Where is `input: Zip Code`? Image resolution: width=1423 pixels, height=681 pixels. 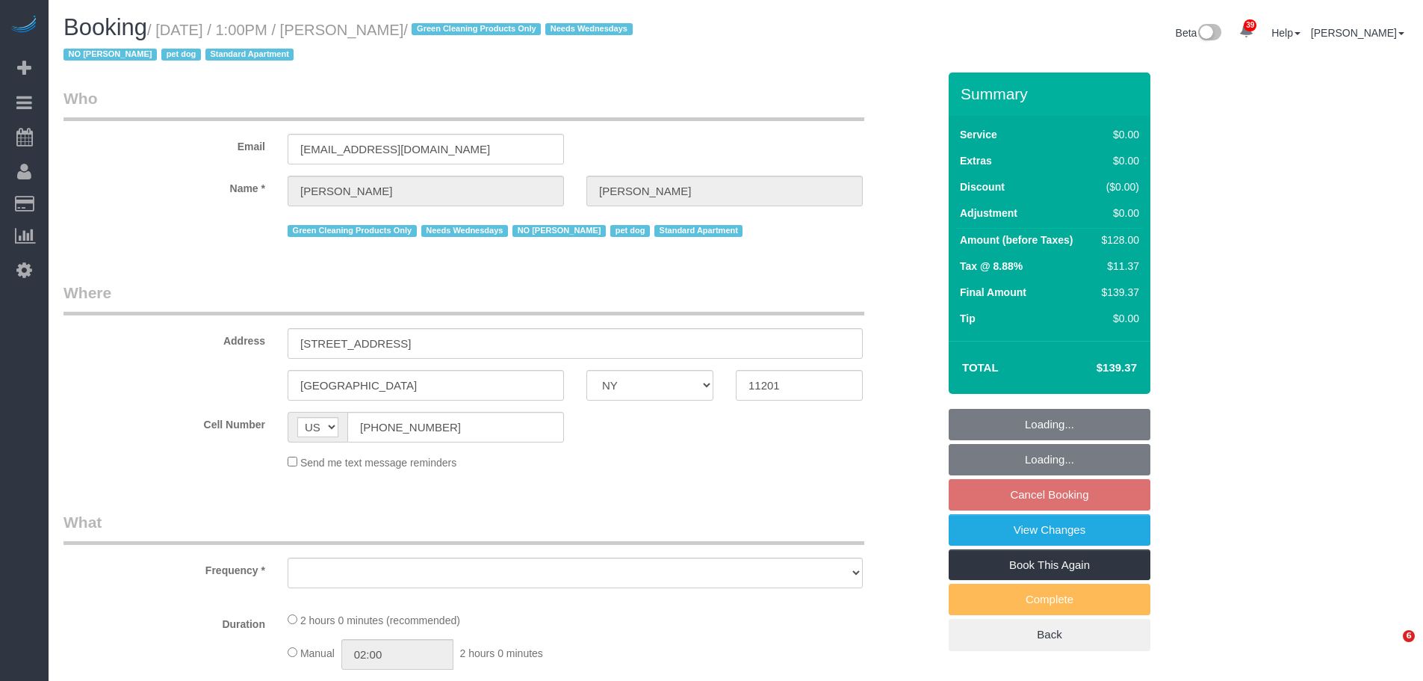
input: Zip Code is located at coordinates (800, 385).